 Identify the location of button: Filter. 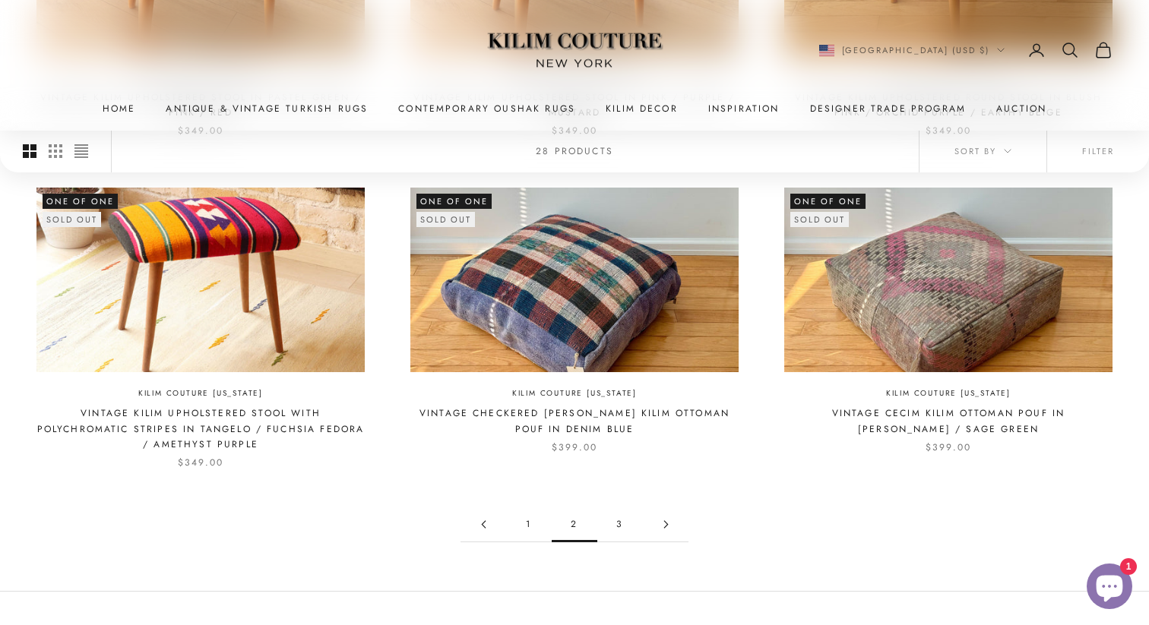
(1098, 151).